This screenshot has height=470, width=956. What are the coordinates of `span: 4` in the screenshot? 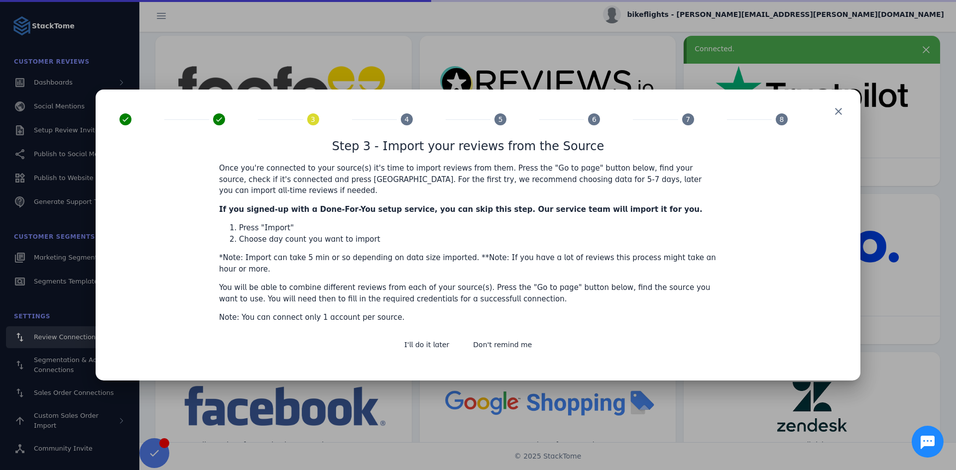 It's located at (406, 119).